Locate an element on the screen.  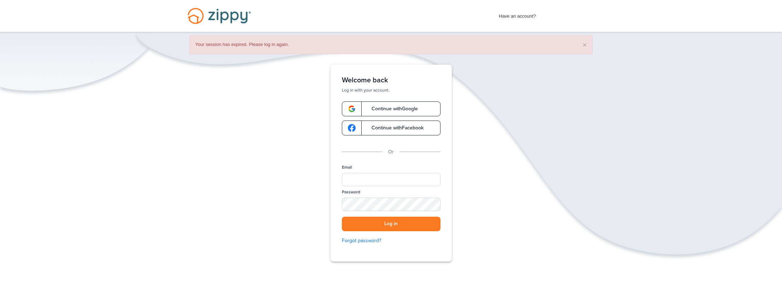
span: Continue with Facebook is located at coordinates (394, 128).